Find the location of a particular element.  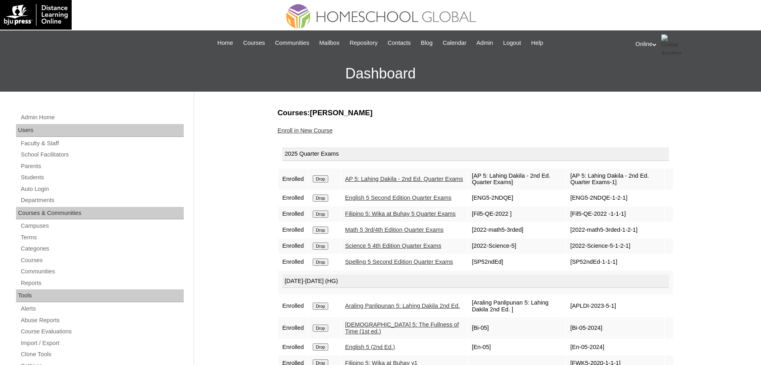

td: [2022-math5-3rded] is located at coordinates (517, 230).